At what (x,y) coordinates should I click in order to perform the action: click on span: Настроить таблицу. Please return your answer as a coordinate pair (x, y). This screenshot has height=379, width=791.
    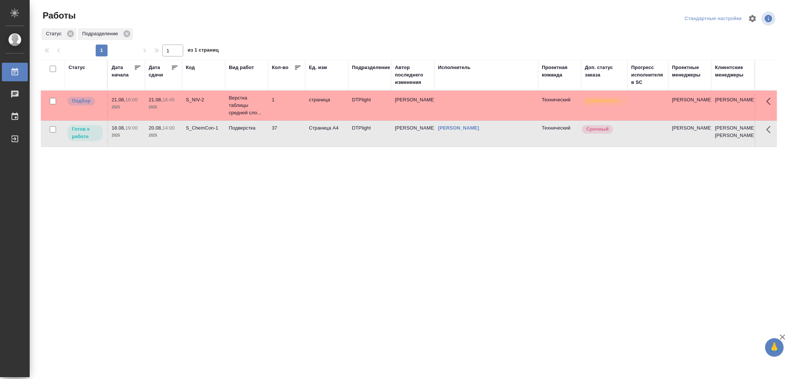
    Looking at the image, I should click on (753, 19).